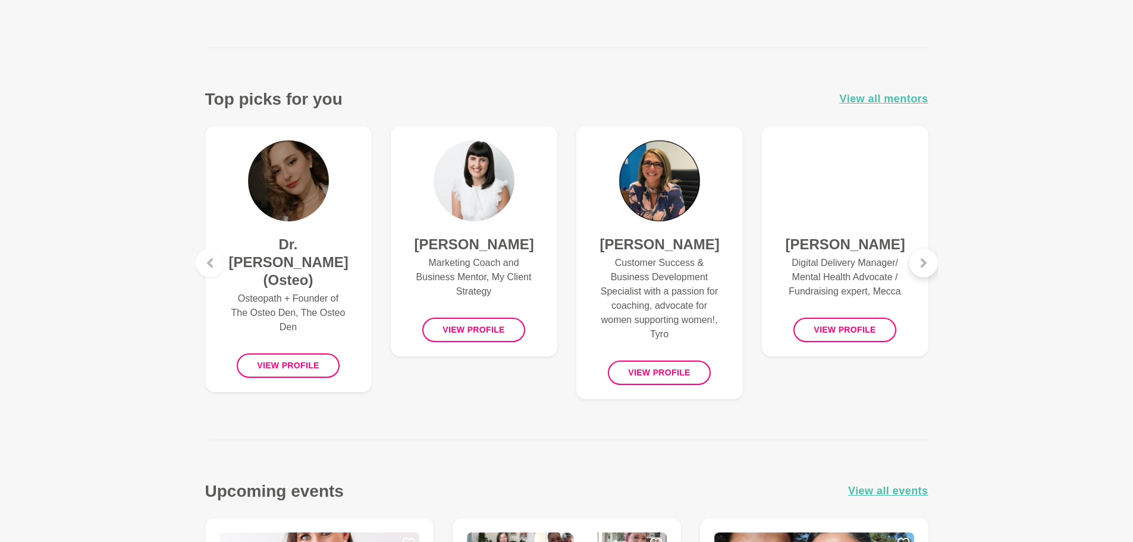 The height and width of the screenshot is (542, 1133). What do you see at coordinates (659, 181) in the screenshot?
I see `img: Kate Vertsonis` at bounding box center [659, 181].